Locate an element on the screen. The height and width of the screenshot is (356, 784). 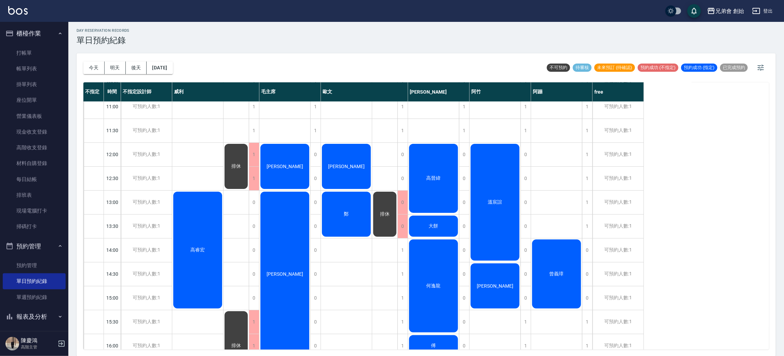
span: 何逸龍 is located at coordinates (434, 286).